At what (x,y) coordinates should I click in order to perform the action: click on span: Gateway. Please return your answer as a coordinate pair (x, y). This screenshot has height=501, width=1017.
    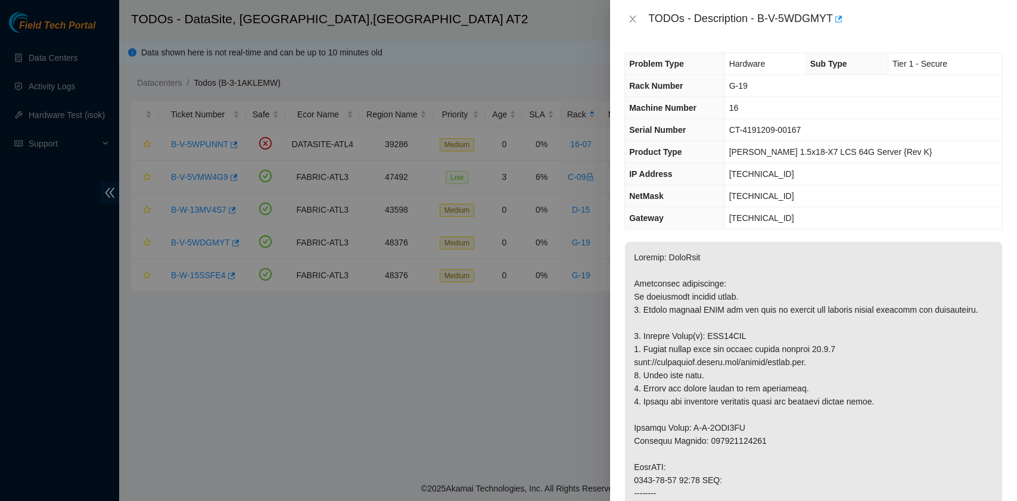
    Looking at the image, I should click on (647, 218).